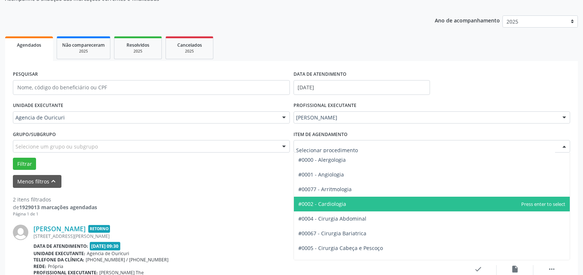 The image size is (583, 275). I want to click on span: #0007 - Cirurgia Cardiaca, so click(329, 262).